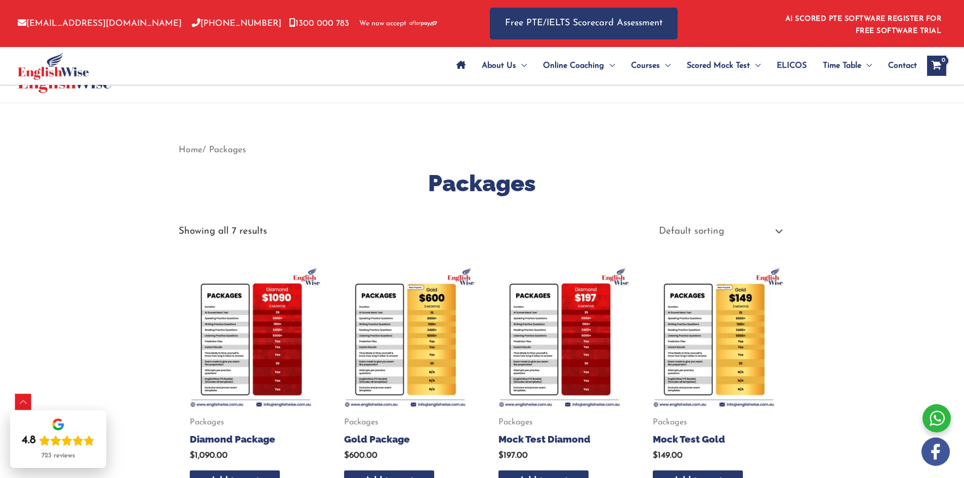  Describe the element at coordinates (718, 66) in the screenshot. I see `span: Scored Mock Test` at that location.